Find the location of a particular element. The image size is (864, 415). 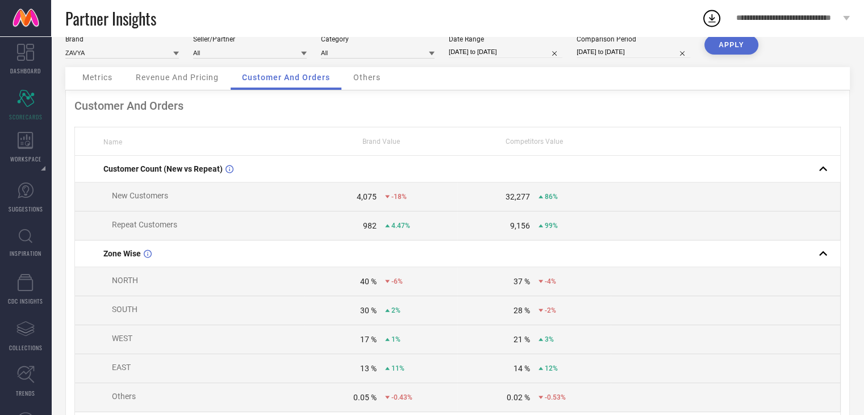

button: APPLY is located at coordinates (731, 45).